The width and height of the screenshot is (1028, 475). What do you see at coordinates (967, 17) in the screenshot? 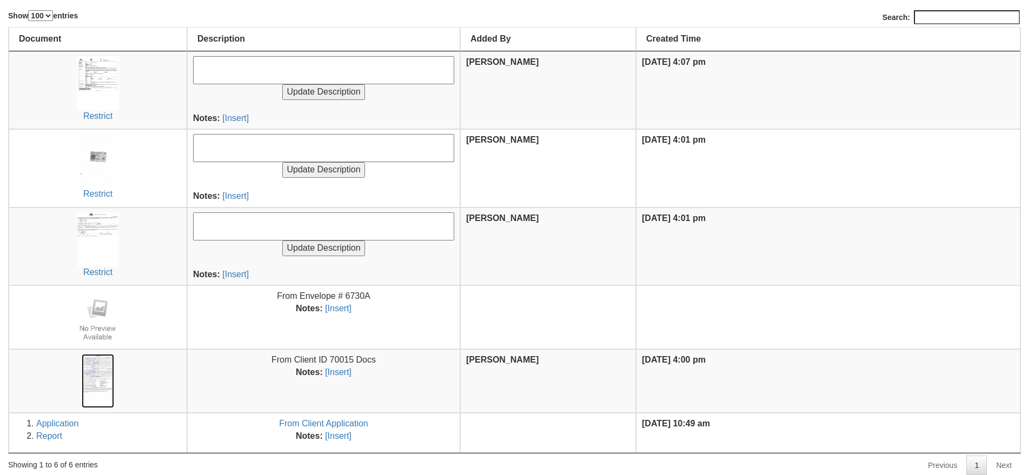
I see `input: Search:` at bounding box center [967, 17].